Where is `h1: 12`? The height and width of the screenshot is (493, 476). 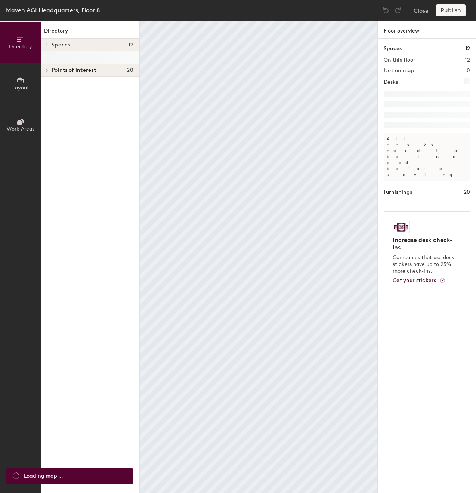
h1: 12 is located at coordinates (468, 49).